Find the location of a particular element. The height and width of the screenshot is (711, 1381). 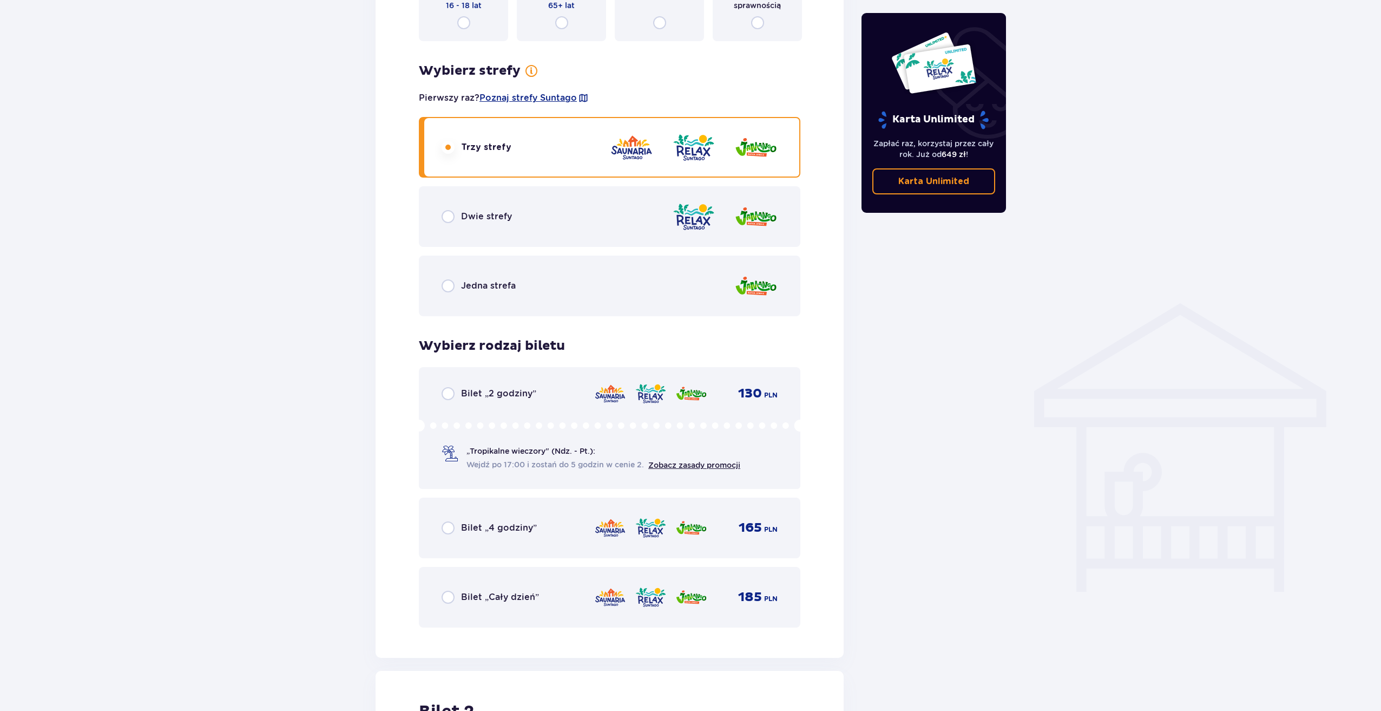

a: Poznaj strefy Suntago is located at coordinates (528, 98).